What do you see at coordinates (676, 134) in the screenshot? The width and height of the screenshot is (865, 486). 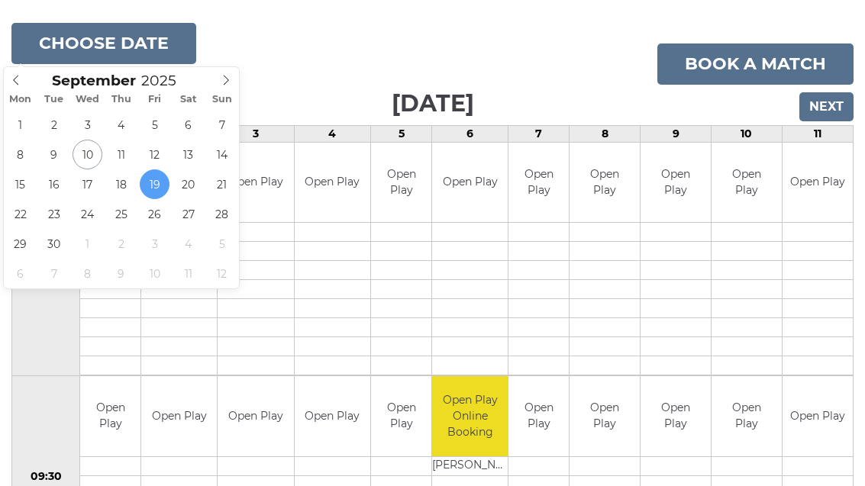 I see `td: 9` at bounding box center [676, 134].